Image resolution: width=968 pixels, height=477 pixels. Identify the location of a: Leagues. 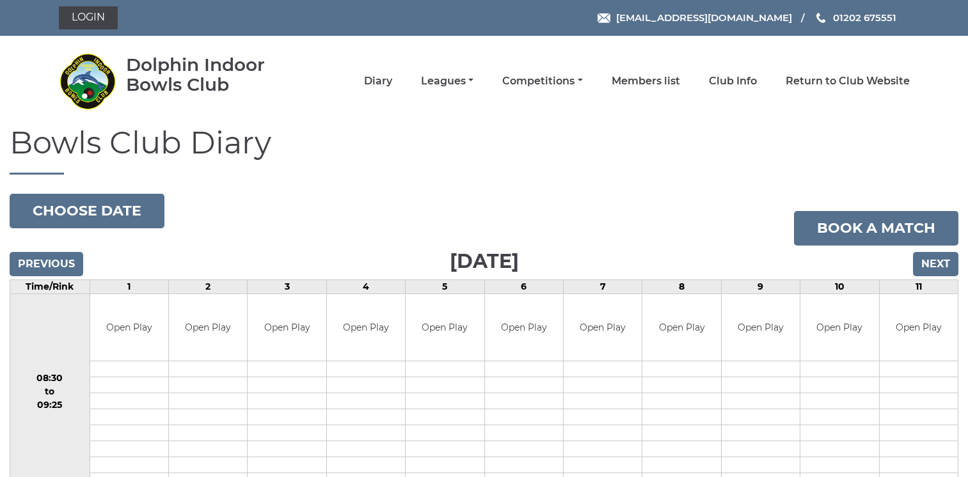
(447, 81).